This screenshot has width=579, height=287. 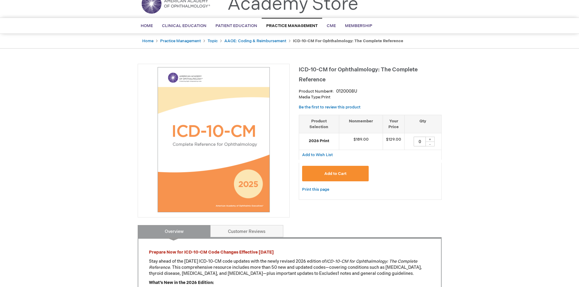 What do you see at coordinates (174, 231) in the screenshot?
I see `a: Overview` at bounding box center [174, 231].